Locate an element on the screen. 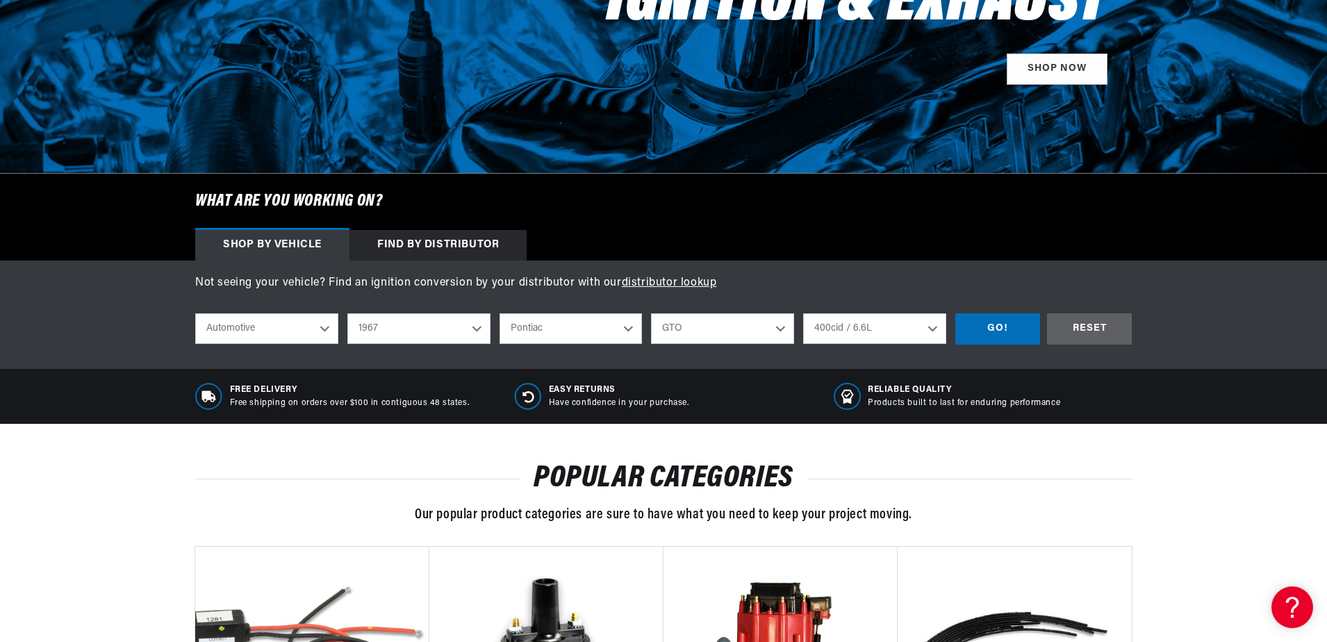 Image resolution: width=1327 pixels, height=642 pixels. select: Ride Type is located at coordinates (267, 329).